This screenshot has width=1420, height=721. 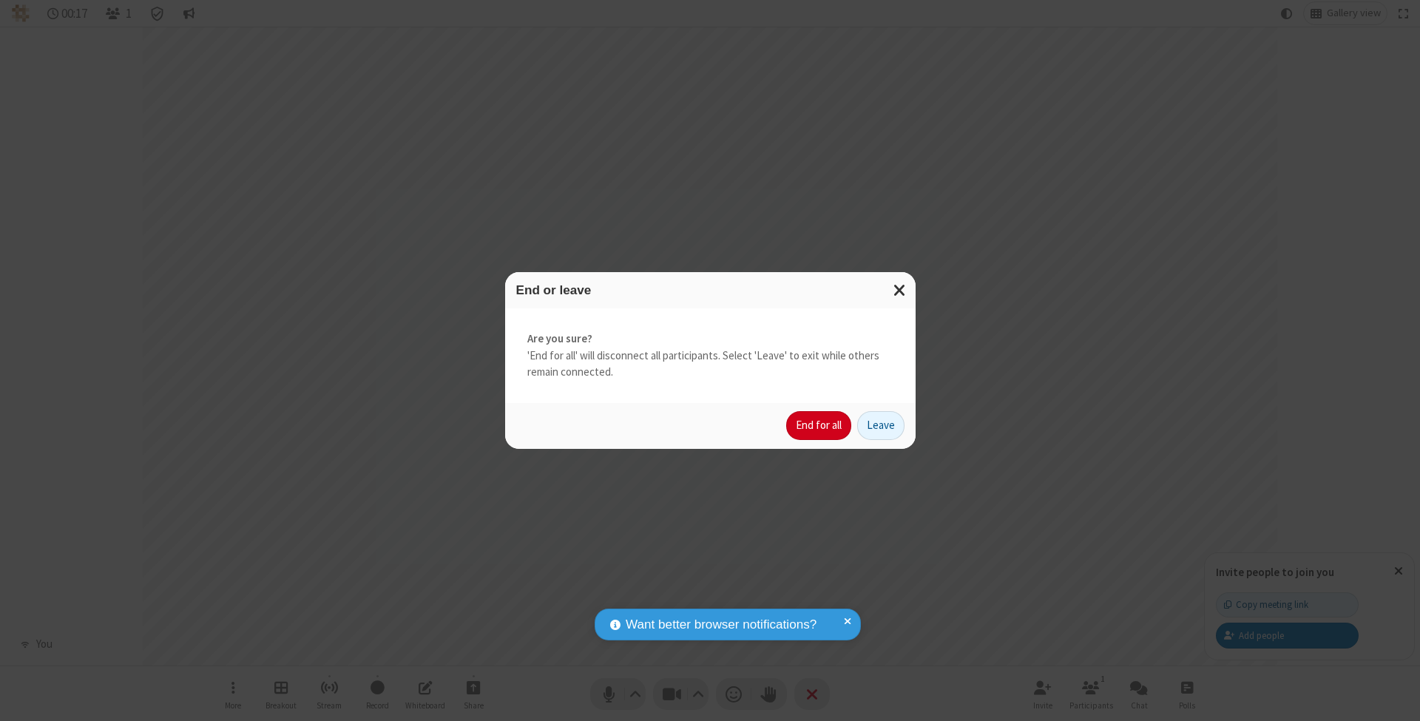 What do you see at coordinates (819, 426) in the screenshot?
I see `button: End for all` at bounding box center [819, 426].